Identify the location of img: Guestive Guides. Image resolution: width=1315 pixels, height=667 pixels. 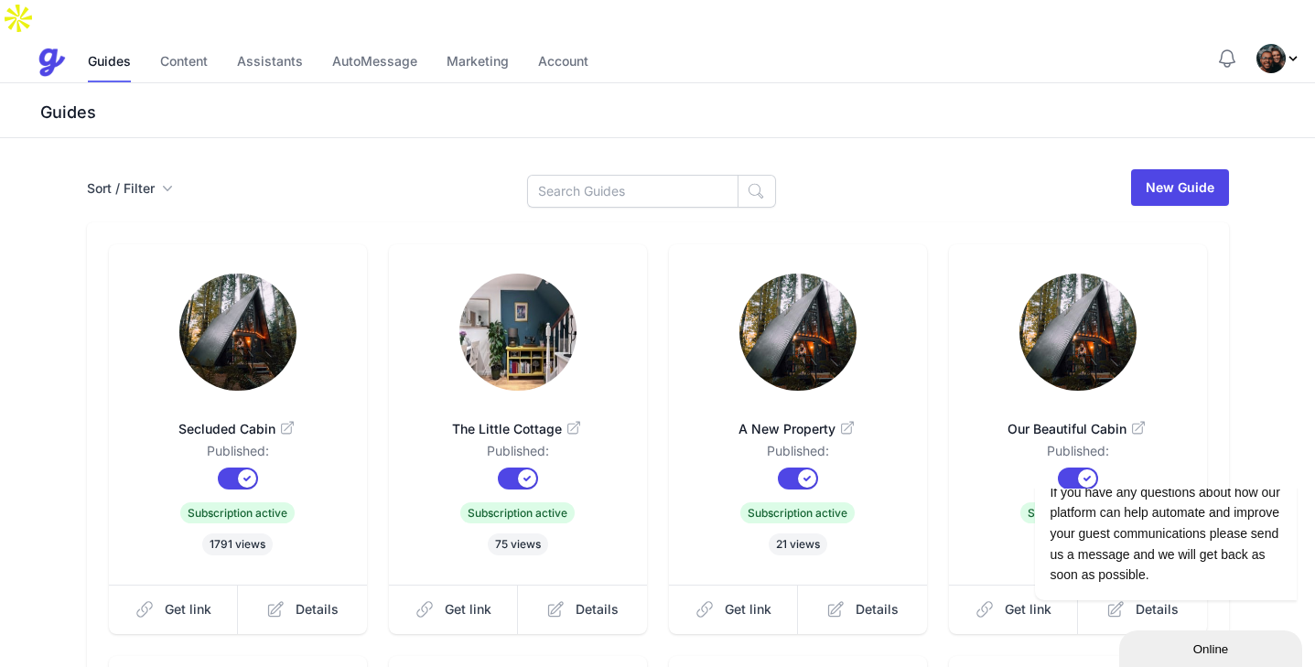
(51, 62).